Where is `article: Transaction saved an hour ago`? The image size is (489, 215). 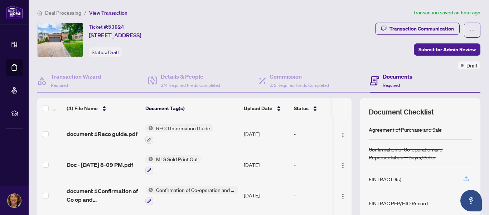
article: Transaction saved an hour ago is located at coordinates (447, 13).